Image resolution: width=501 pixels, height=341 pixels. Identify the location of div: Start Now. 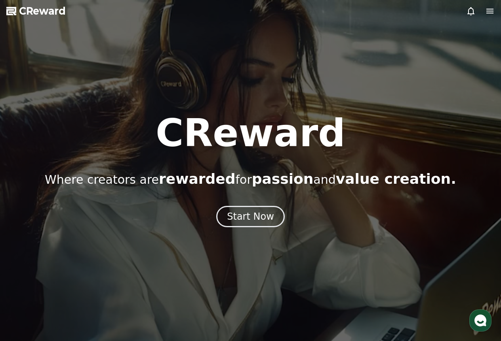
(250, 217).